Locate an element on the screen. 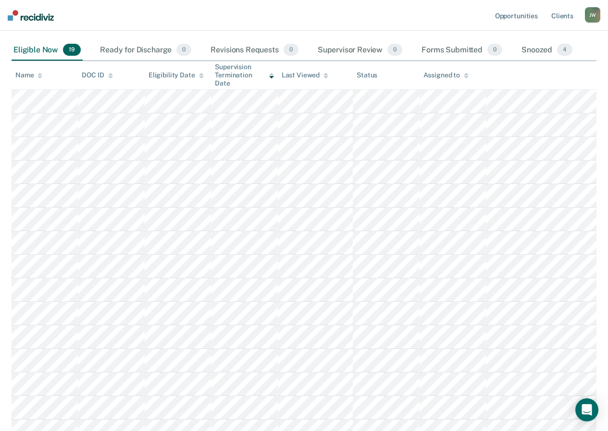 This screenshot has width=608, height=431. div: Revisions Requests0 is located at coordinates (254, 50).